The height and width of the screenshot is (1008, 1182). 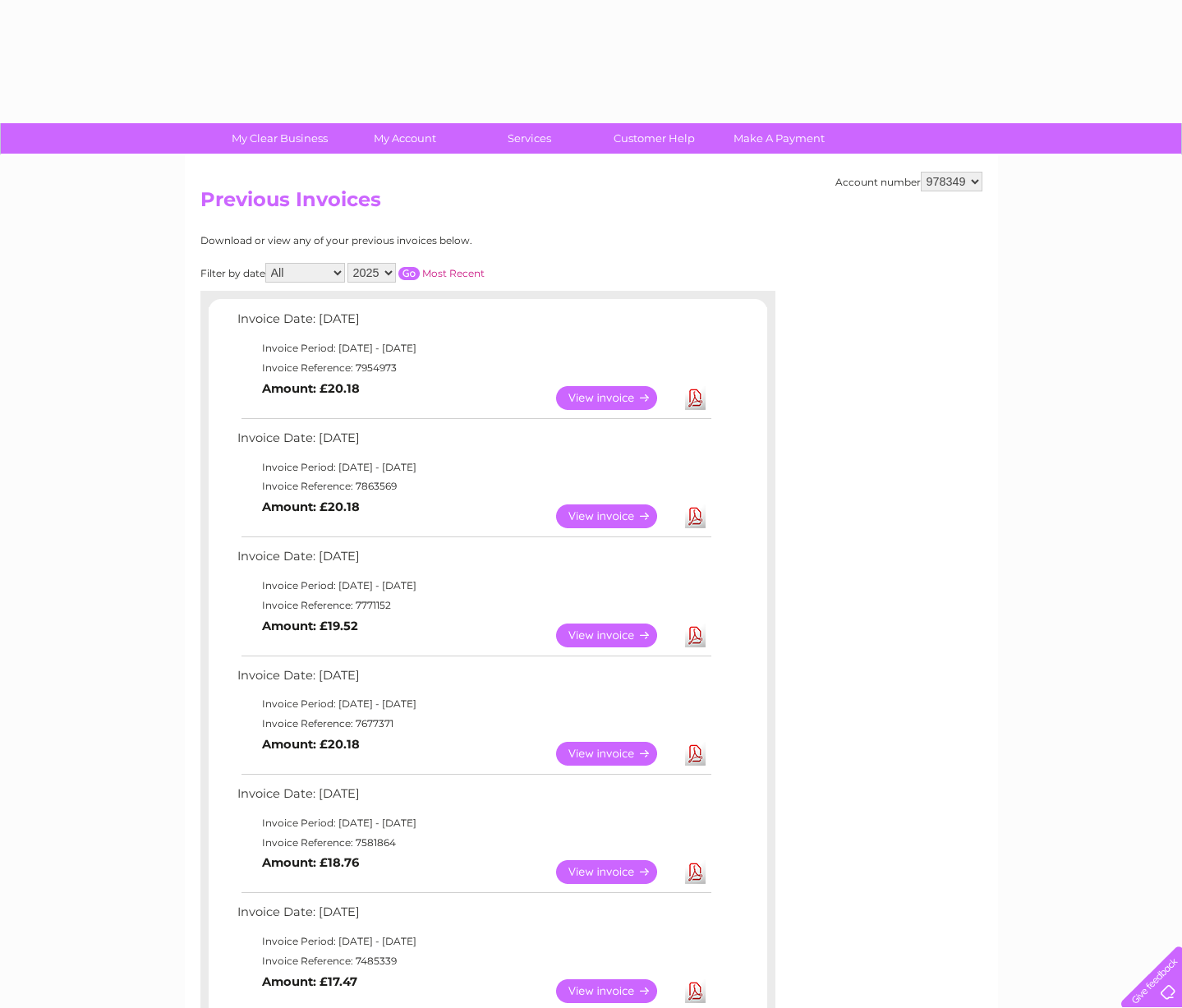 I want to click on a: Services, so click(x=529, y=138).